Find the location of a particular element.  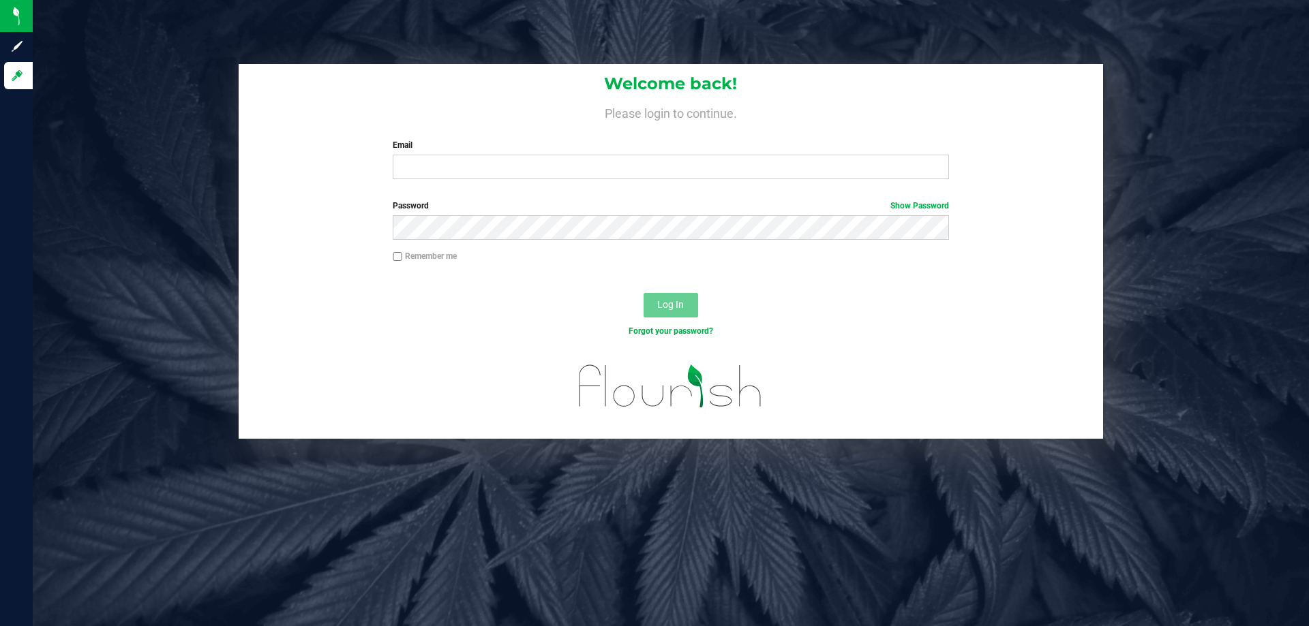

span: Log In is located at coordinates (670, 305).